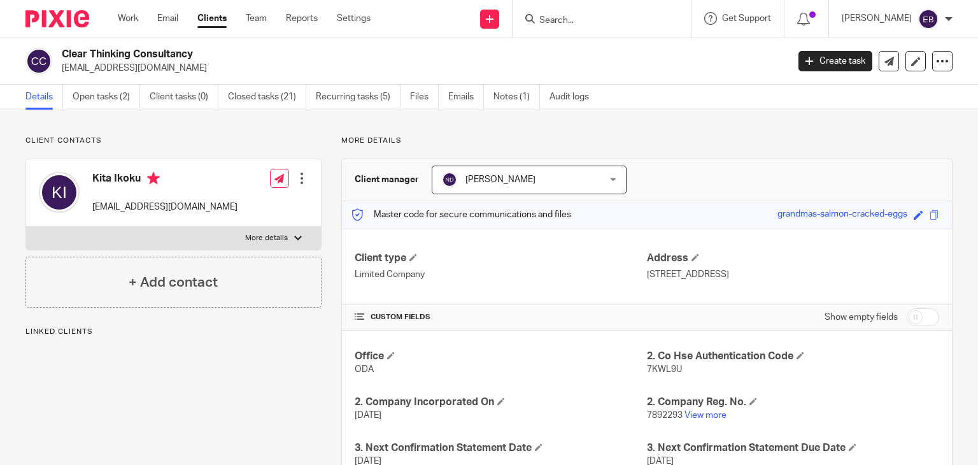 The image size is (978, 465). What do you see at coordinates (793, 356) in the screenshot?
I see `h4: 2. Co Hse Authentication Code` at bounding box center [793, 356].